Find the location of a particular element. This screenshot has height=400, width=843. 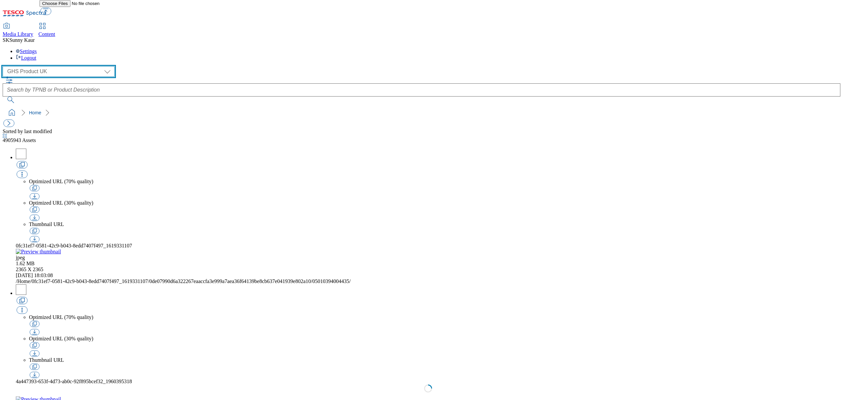

a: Logout is located at coordinates (26, 58).